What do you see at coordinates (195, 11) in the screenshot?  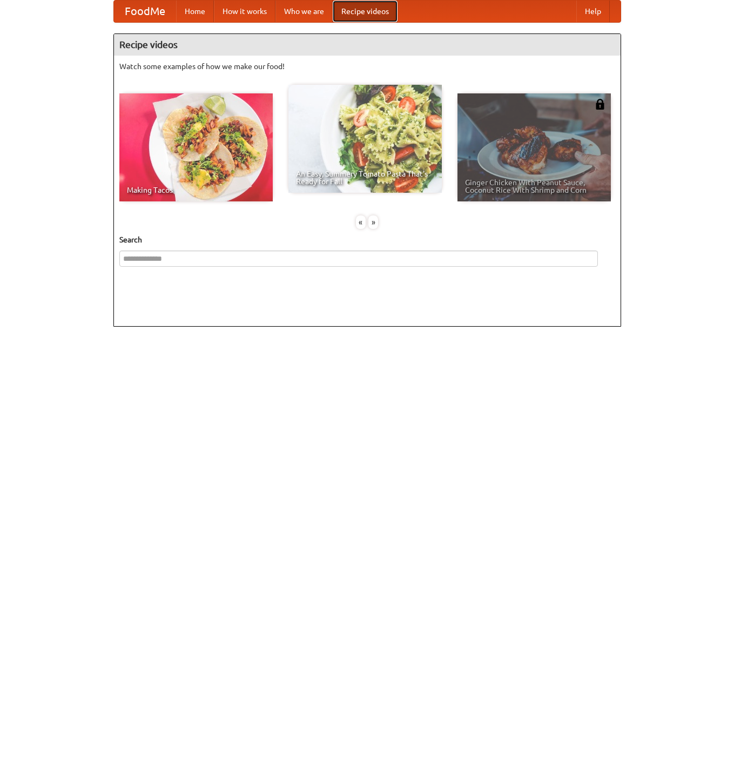 I see `a: Home` at bounding box center [195, 11].